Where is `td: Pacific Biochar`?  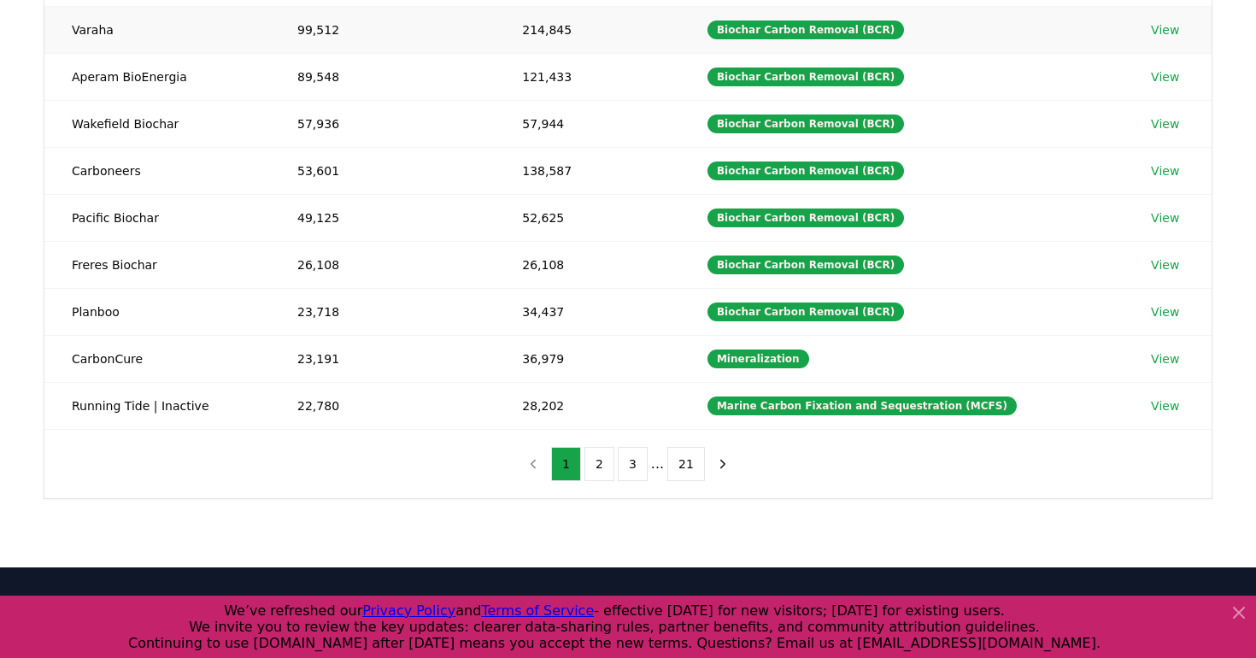 td: Pacific Biochar is located at coordinates (157, 217).